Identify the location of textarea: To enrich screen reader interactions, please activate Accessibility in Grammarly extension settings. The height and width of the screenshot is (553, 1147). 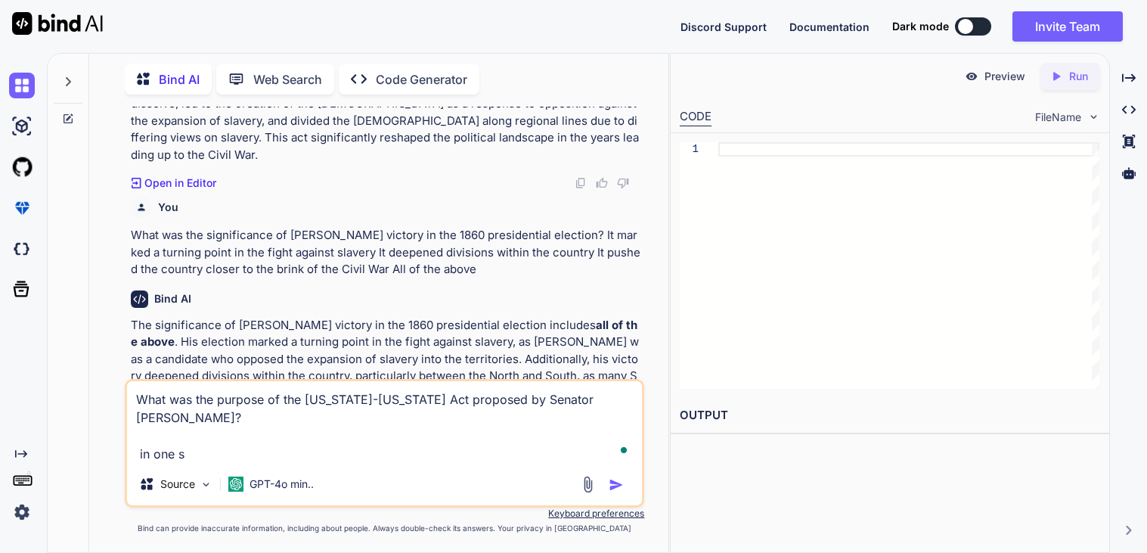
(384, 422).